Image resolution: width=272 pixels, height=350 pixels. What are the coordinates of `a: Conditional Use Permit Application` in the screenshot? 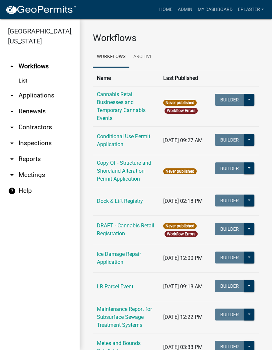 It's located at (123, 140).